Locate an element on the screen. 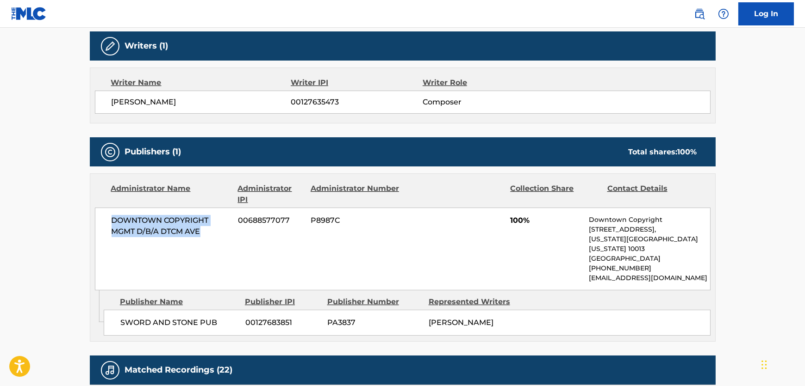 The height and width of the screenshot is (386, 805). div: Publisher Name is located at coordinates (179, 302).